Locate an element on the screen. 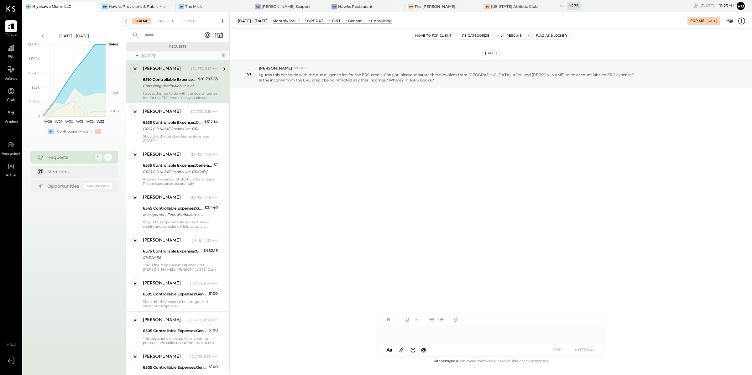  div: 1 is located at coordinates (108, 157).